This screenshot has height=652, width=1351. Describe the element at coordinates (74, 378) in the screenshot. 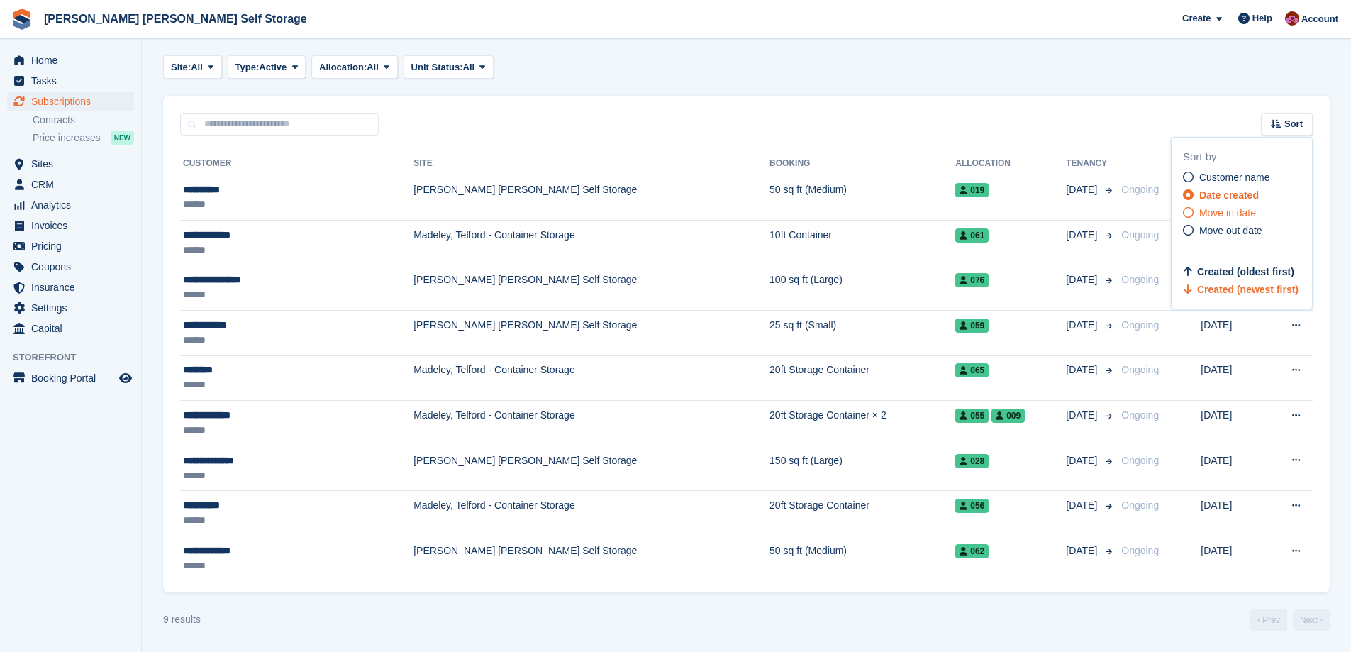

I see `span: Booking Portal` at that location.